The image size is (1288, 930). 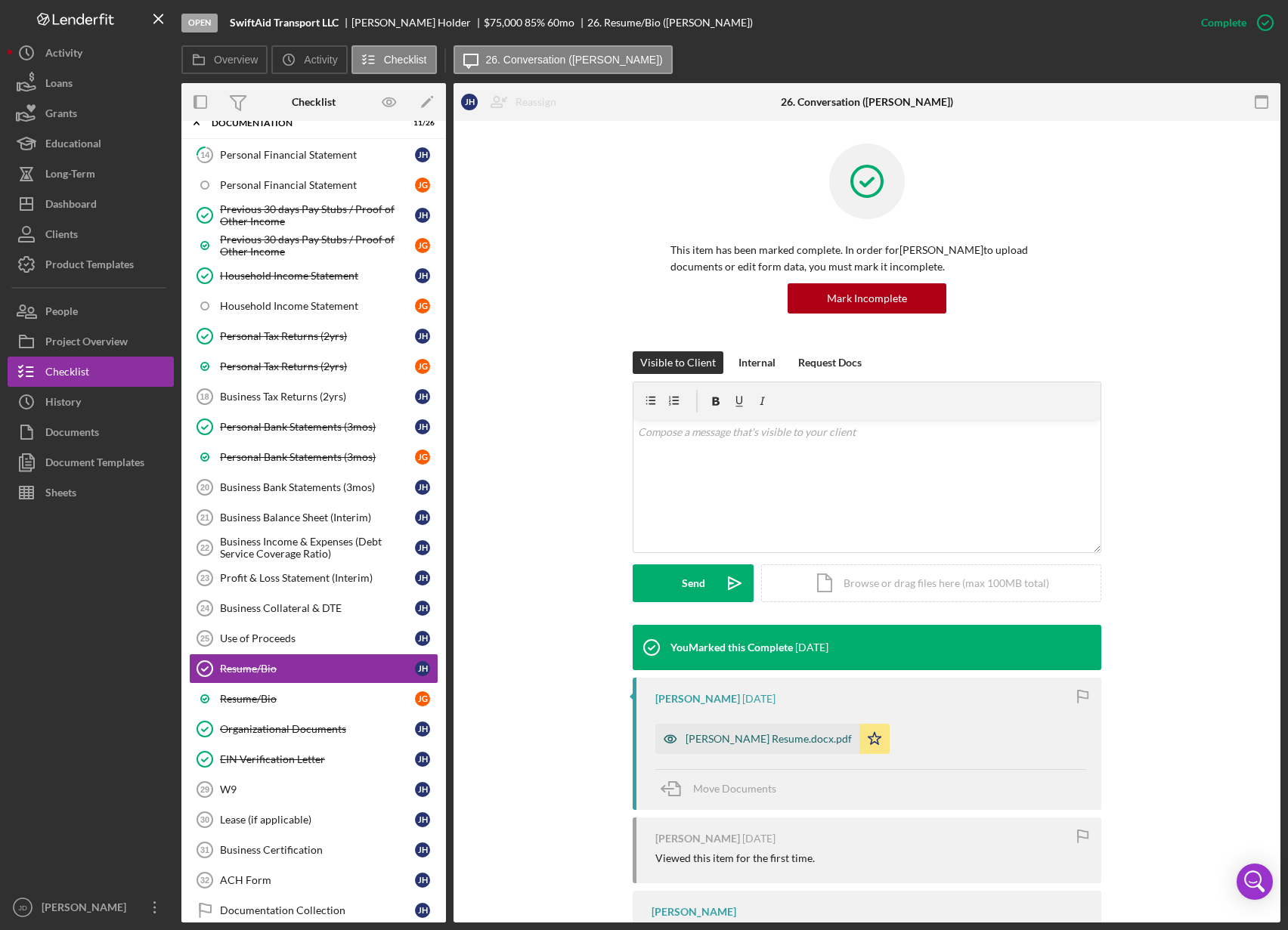 What do you see at coordinates (317, 638) in the screenshot?
I see `div: Use of Proceeds` at bounding box center [317, 638].